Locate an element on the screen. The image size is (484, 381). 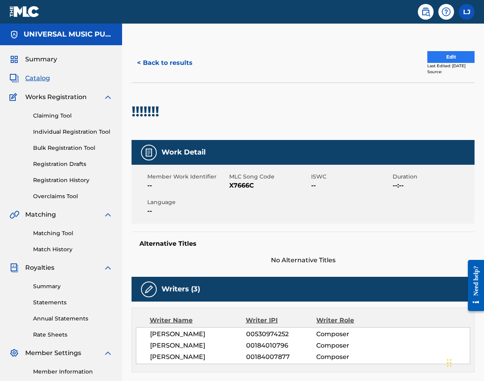
div: Source: is located at coordinates (451, 72).